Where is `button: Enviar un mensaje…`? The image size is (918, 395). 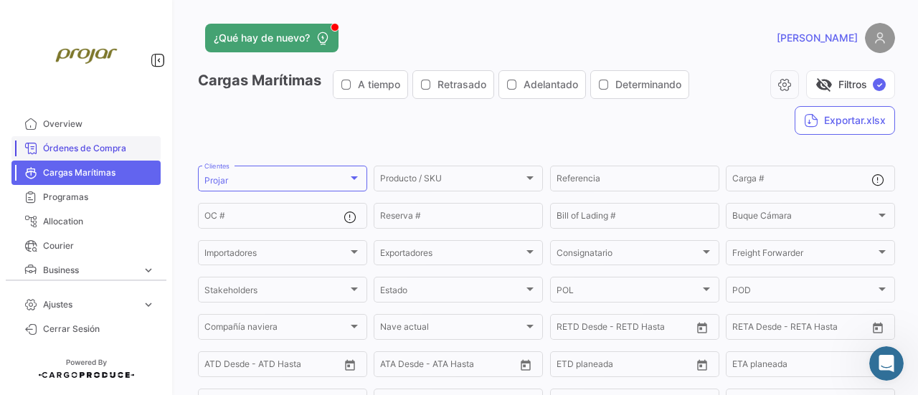
button: Enviar un mensaje… is located at coordinates (258, 291).